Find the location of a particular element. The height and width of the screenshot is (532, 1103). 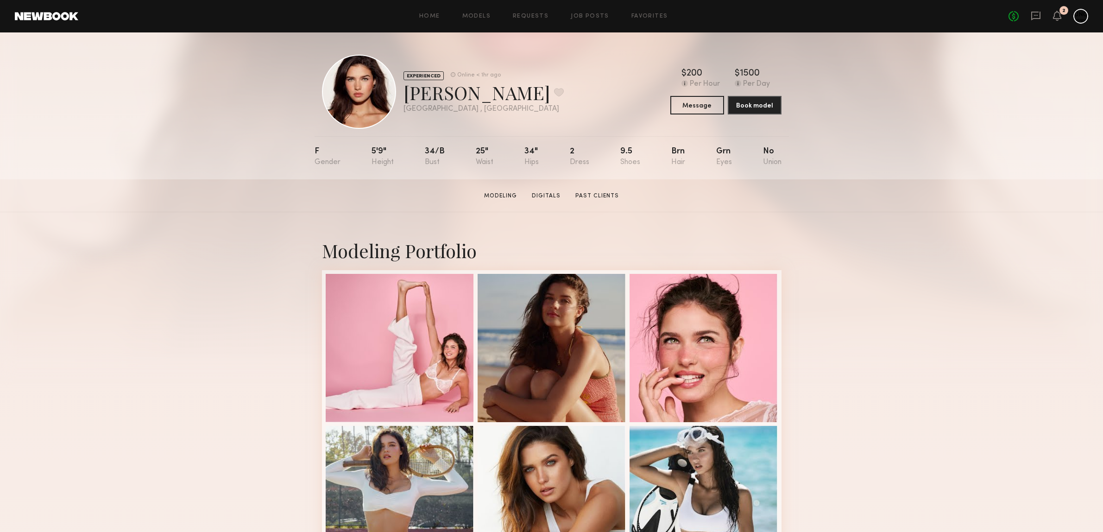

div: Per Day is located at coordinates (757, 84).